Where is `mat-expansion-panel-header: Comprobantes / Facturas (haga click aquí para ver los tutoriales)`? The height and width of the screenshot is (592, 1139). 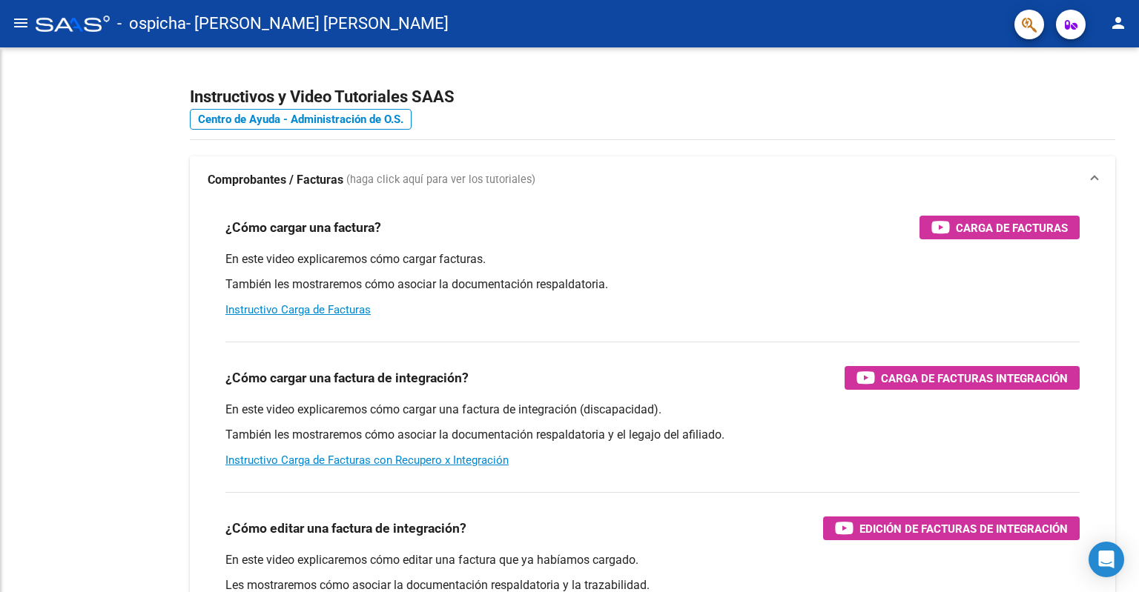 mat-expansion-panel-header: Comprobantes / Facturas (haga click aquí para ver los tutoriales) is located at coordinates (652, 180).